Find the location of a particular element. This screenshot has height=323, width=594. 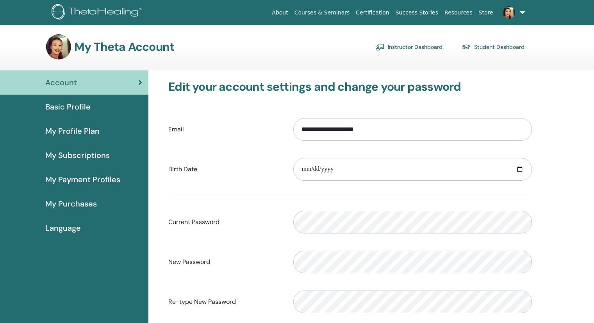

a: Student Dashboard is located at coordinates (493, 47).